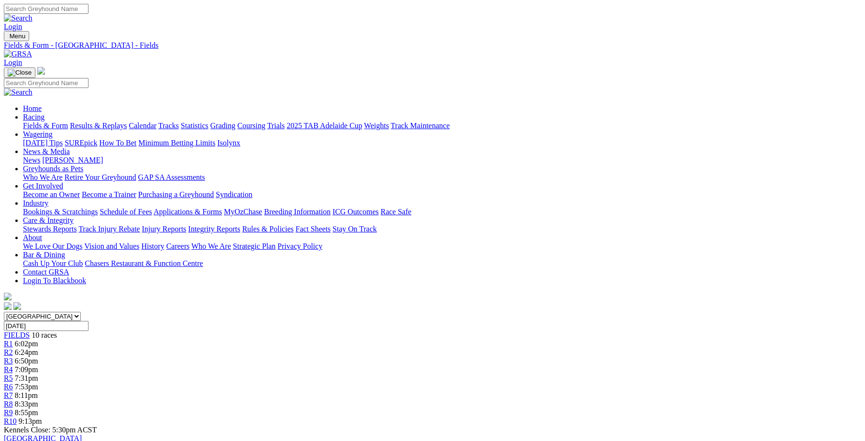  Describe the element at coordinates (26, 352) in the screenshot. I see `span: 6:24pm` at that location.